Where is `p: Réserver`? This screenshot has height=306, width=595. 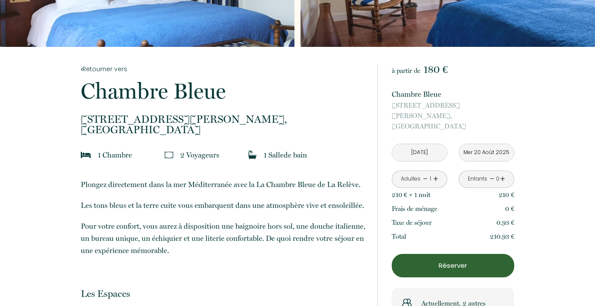
p: Réserver is located at coordinates (453, 266).